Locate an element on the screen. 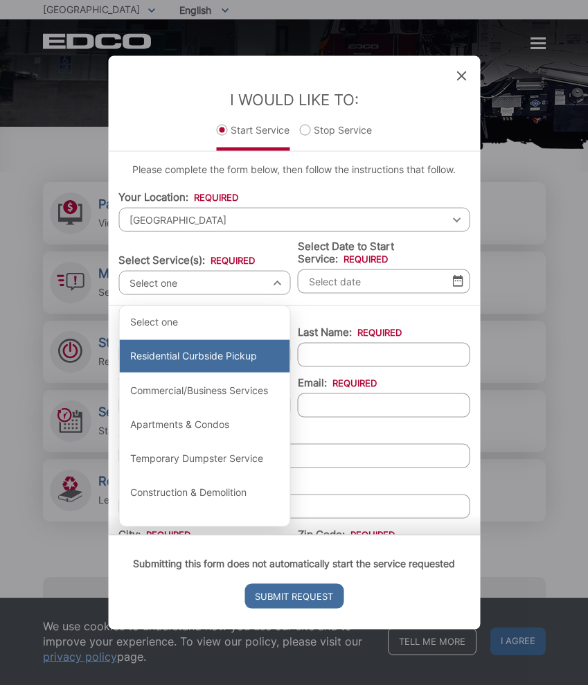  label: Last Name: is located at coordinates (350, 332).